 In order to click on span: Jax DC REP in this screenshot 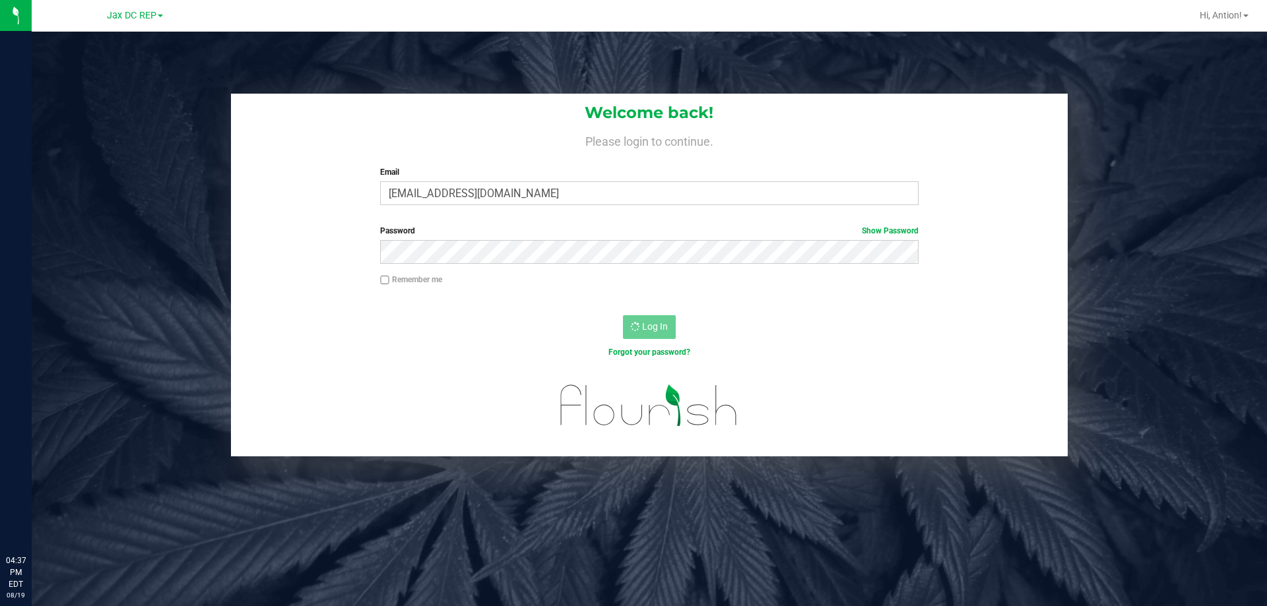, I will do `click(131, 15)`.